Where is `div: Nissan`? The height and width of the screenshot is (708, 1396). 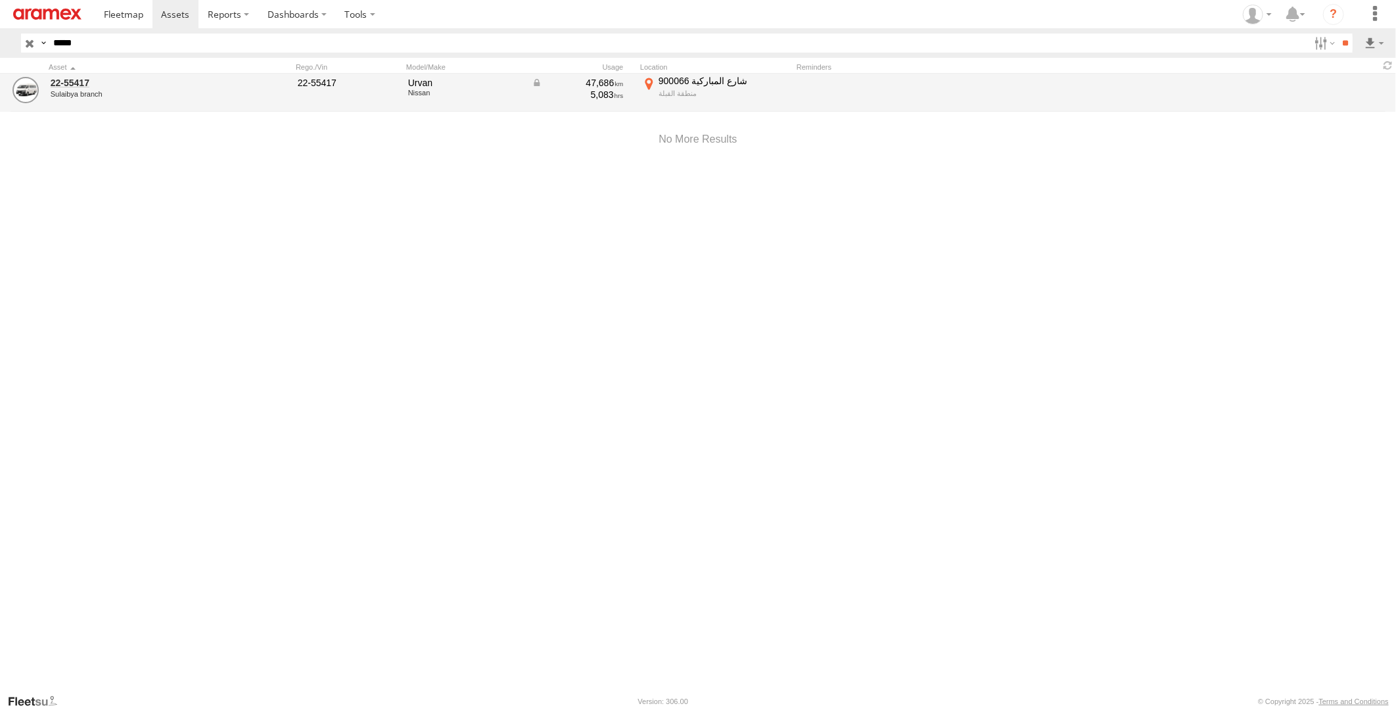 div: Nissan is located at coordinates (465, 93).